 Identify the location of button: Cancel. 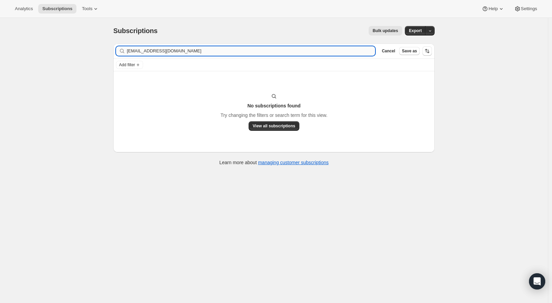
(388, 51).